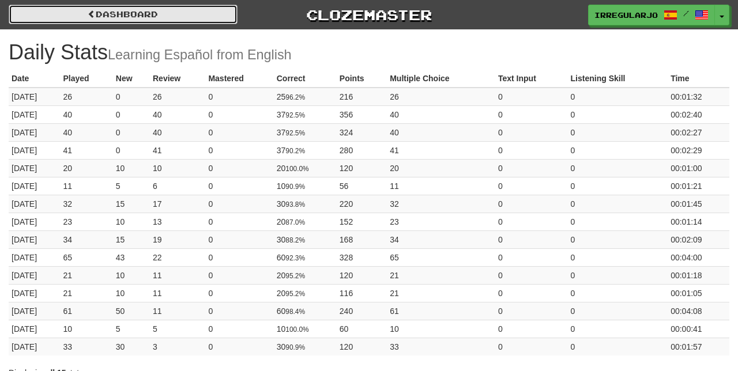  I want to click on td: 40, so click(178, 132).